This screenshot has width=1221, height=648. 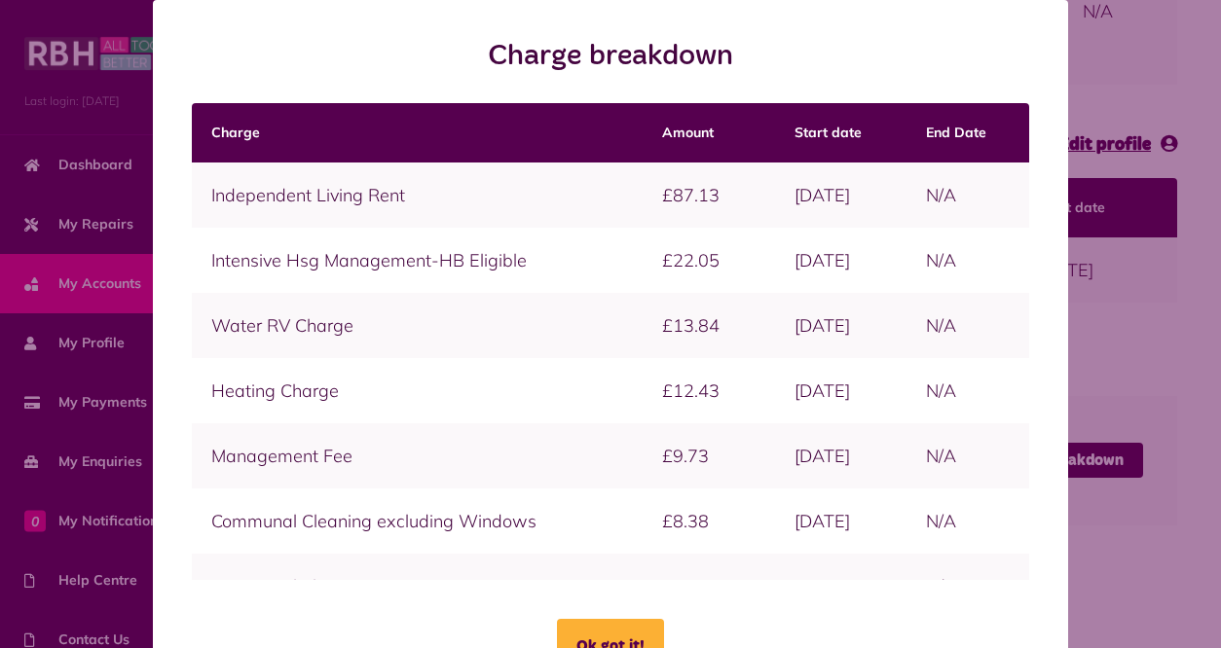 What do you see at coordinates (709, 586) in the screenshot?
I see `td: £7.88` at bounding box center [709, 586].